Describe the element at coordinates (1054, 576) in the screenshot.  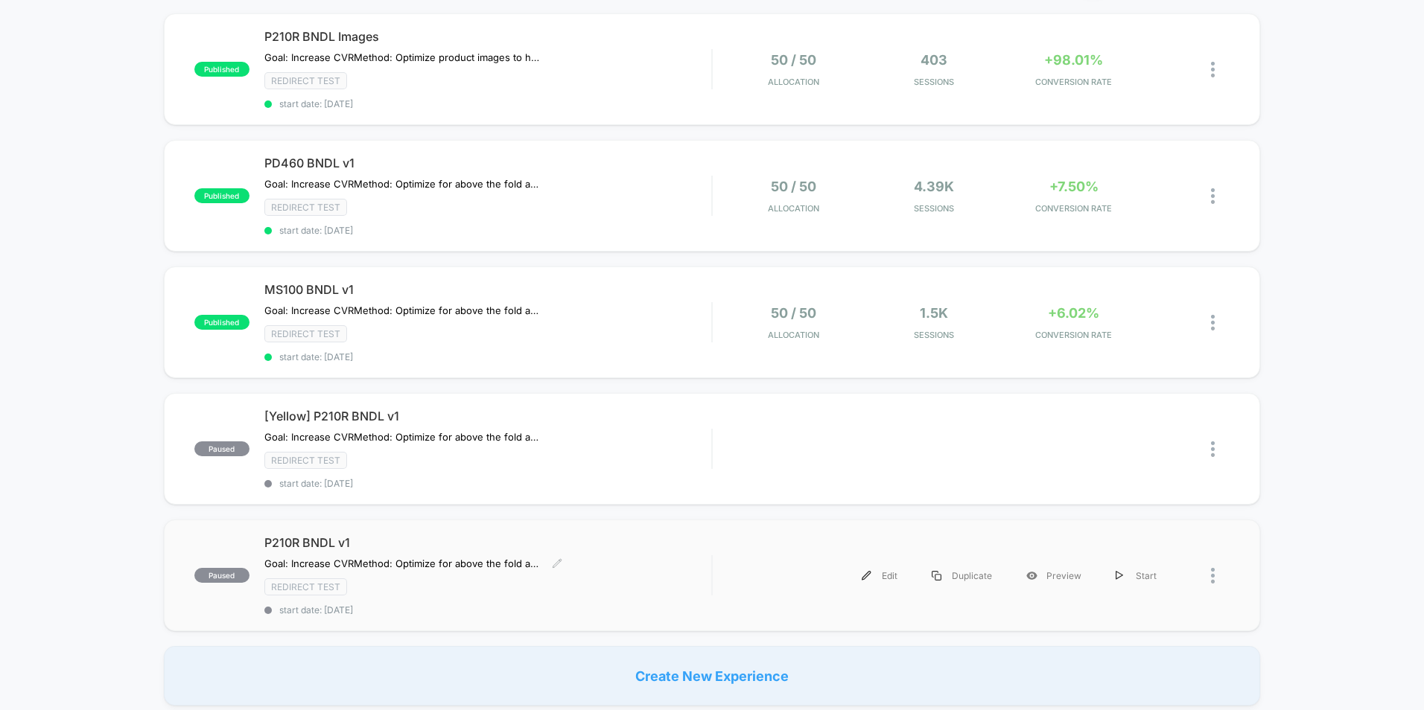
I see `div: Preview` at that location.